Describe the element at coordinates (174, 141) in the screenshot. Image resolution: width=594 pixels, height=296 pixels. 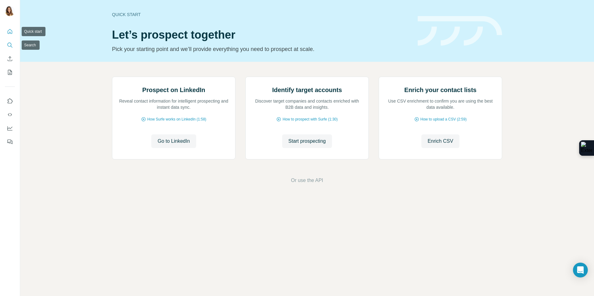
I see `button: Go to LinkedIn` at that location.